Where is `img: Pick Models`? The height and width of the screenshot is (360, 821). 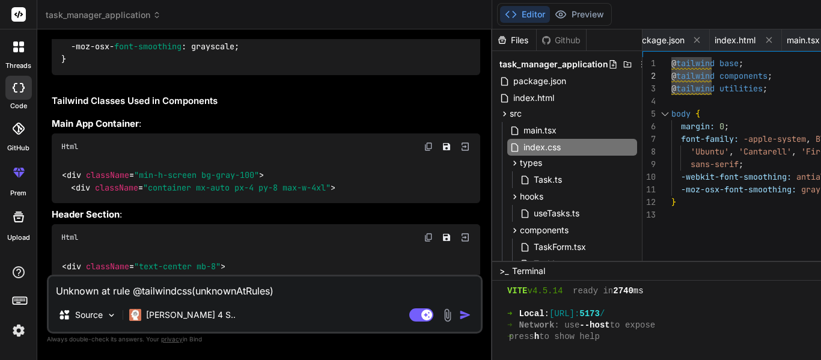 img: Pick Models is located at coordinates (111, 315).